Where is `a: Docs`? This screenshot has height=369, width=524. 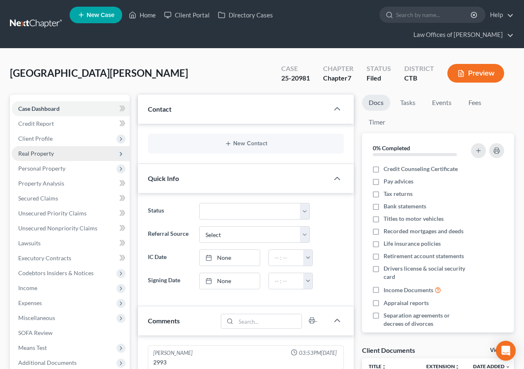
a: Docs is located at coordinates (376, 102).